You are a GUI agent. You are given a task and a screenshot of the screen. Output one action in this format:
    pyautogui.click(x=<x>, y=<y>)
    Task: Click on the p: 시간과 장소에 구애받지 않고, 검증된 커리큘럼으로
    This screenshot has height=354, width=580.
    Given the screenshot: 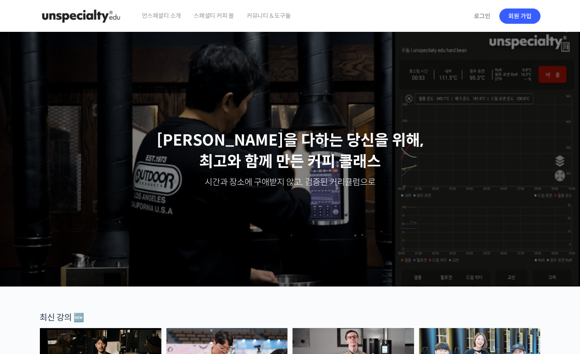 What is the action you would take?
    pyautogui.click(x=290, y=182)
    